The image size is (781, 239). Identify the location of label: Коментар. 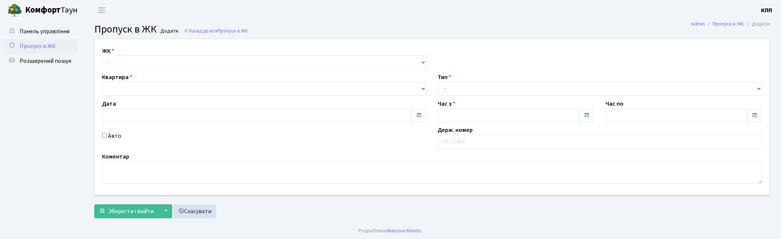
(116, 157).